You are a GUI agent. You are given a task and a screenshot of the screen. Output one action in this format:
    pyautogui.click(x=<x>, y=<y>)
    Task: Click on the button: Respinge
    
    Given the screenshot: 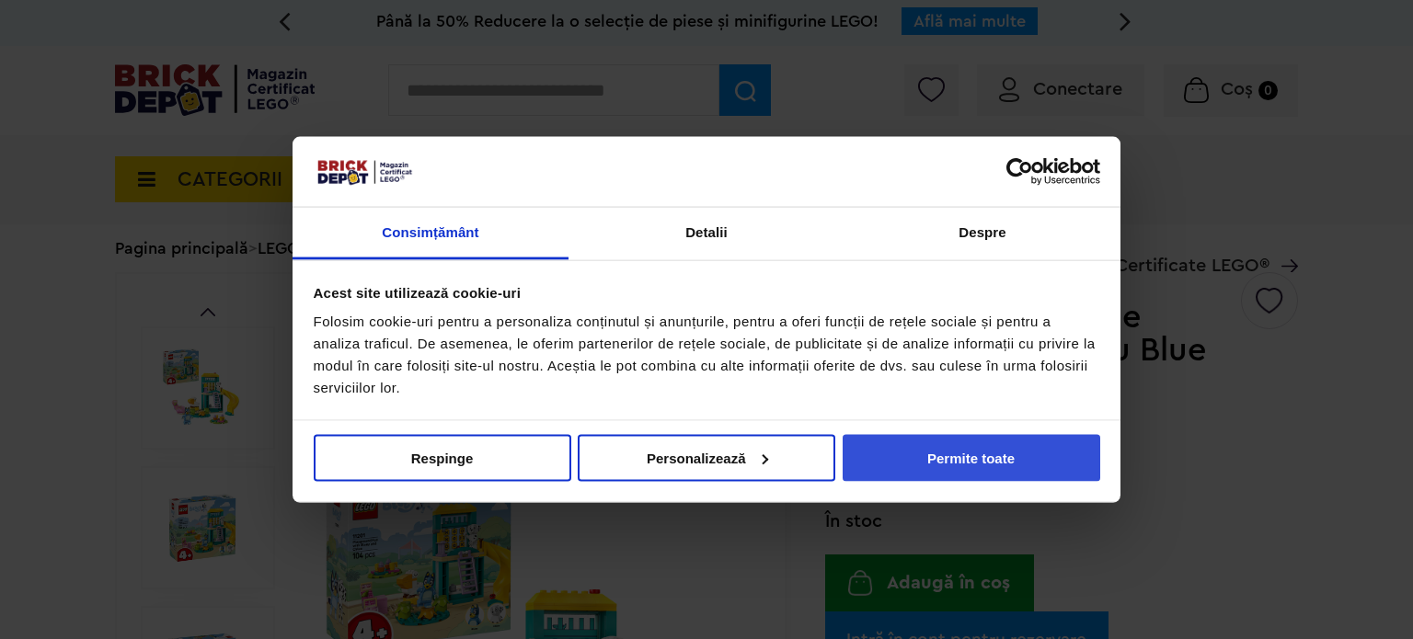 What is the action you would take?
    pyautogui.click(x=442, y=457)
    